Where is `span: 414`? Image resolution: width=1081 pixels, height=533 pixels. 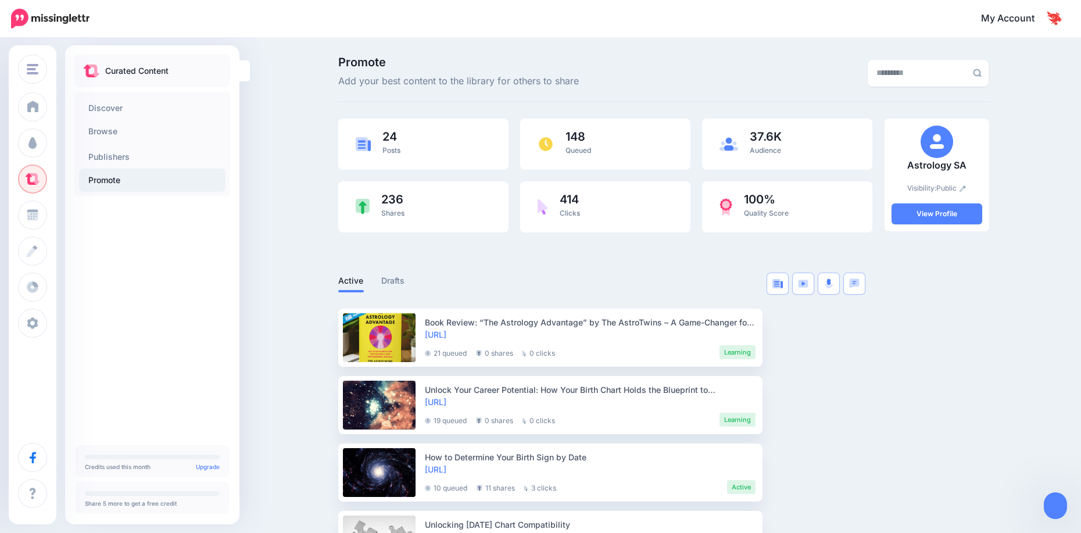 span: 414 is located at coordinates (569, 199).